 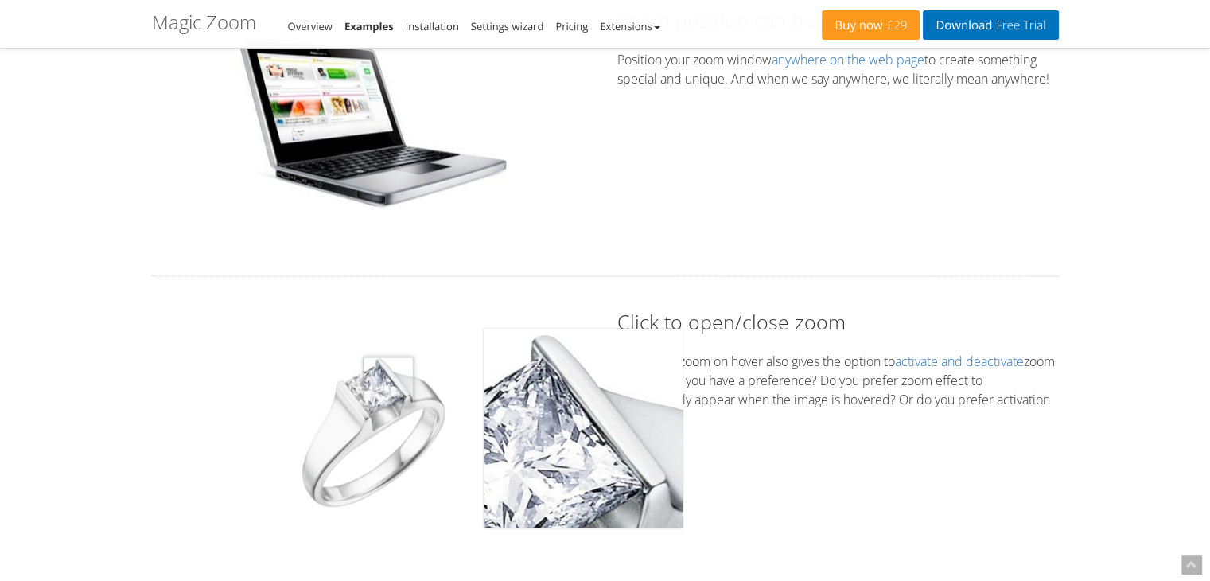 I want to click on h1: Magic Zoom, so click(x=204, y=22).